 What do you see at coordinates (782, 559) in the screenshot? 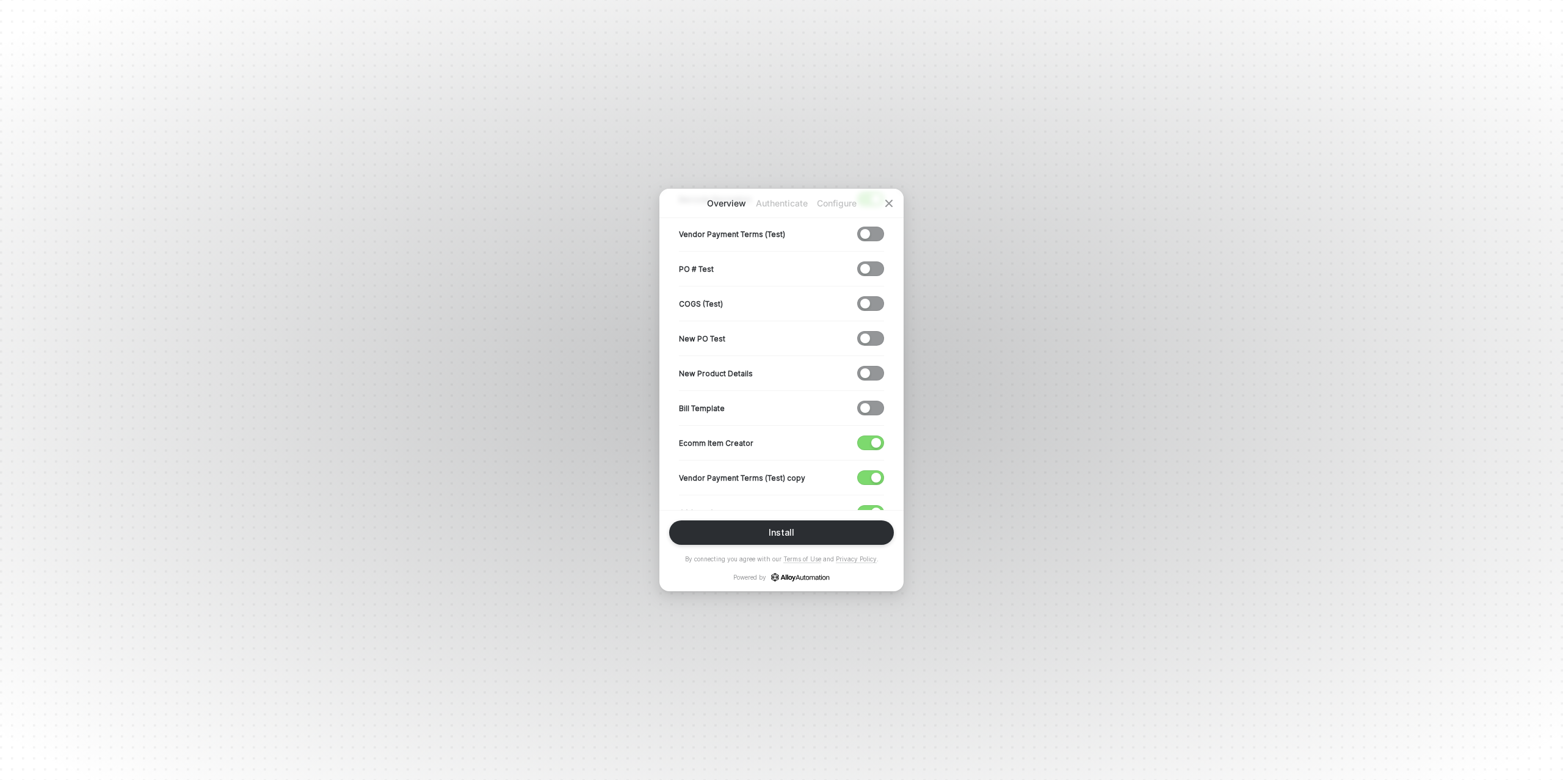
I see `p: By connecting you agree with our and .` at bounding box center [782, 559].